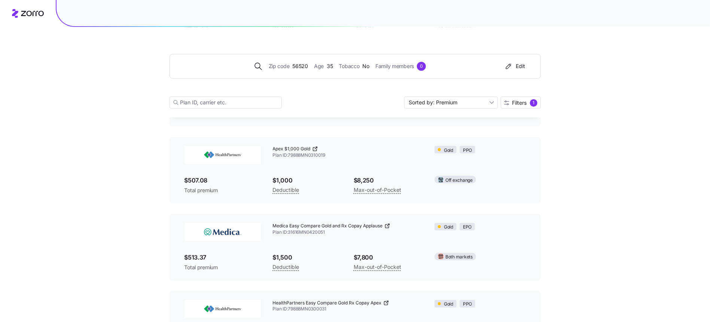 The height and width of the screenshot is (322, 710). I want to click on div: 1, so click(534, 103).